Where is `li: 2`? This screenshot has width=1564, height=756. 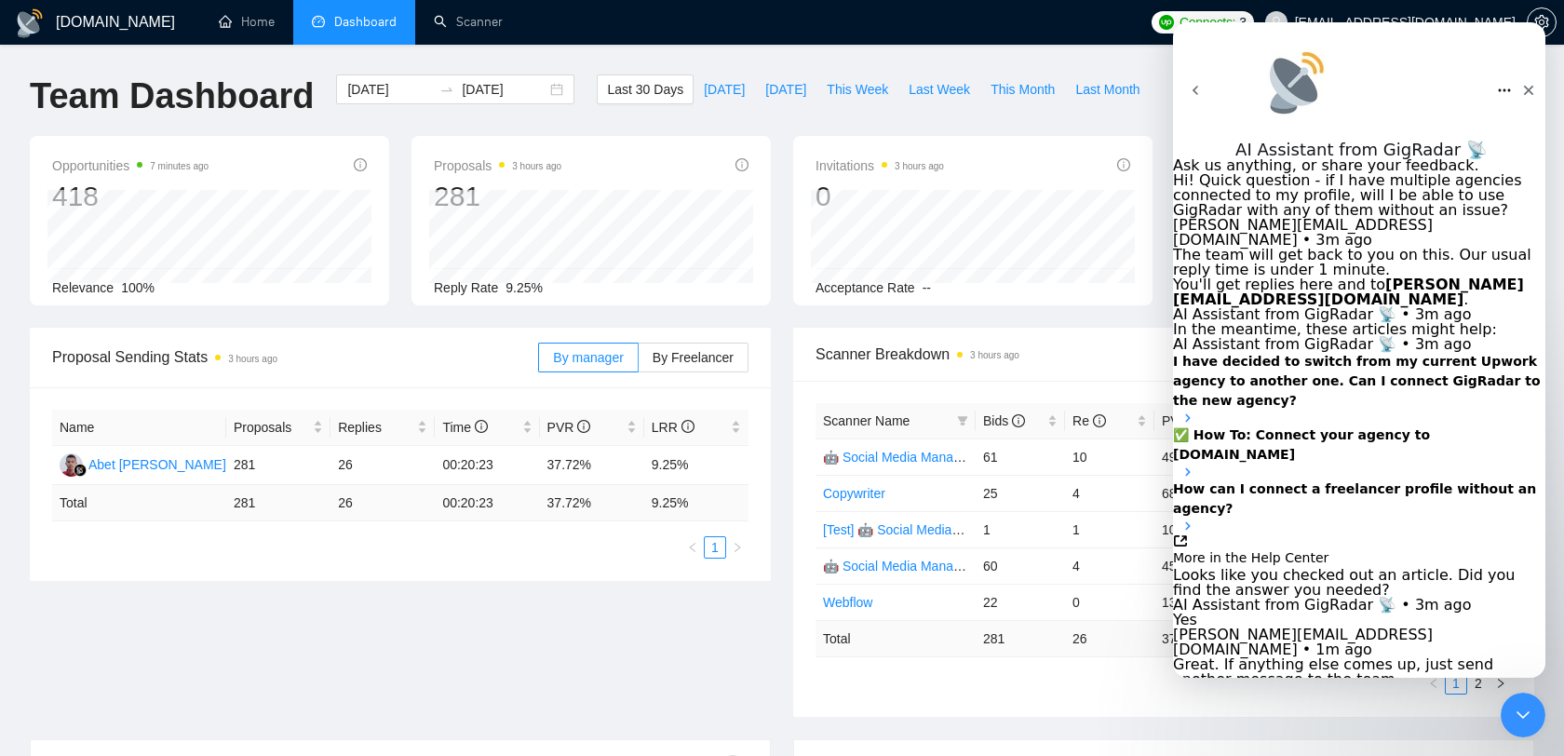
li: 2 is located at coordinates (1478, 683).